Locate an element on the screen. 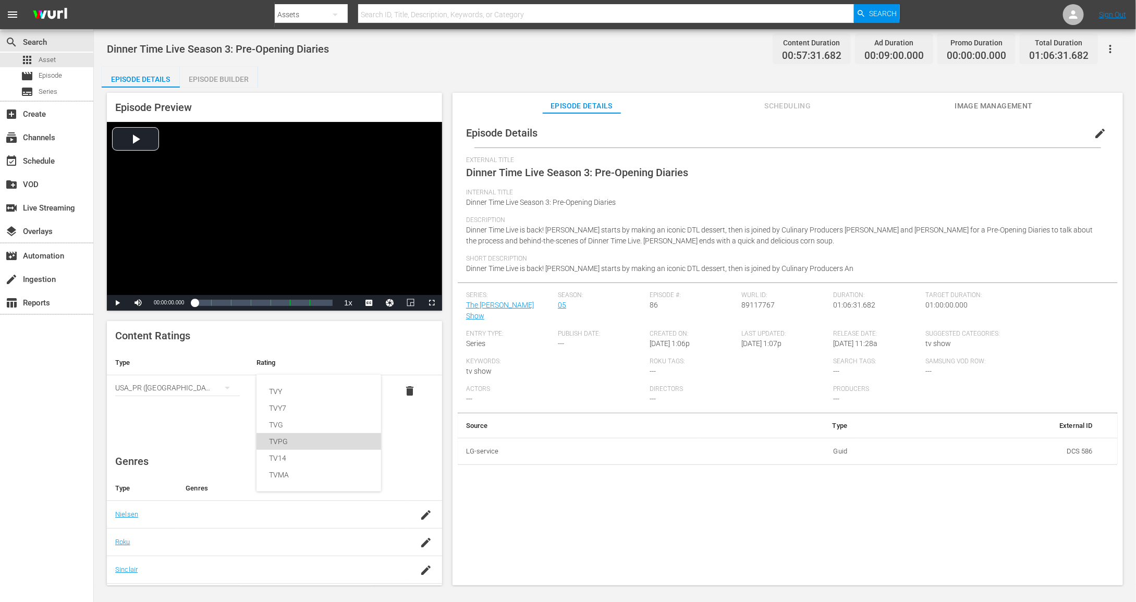  div: TVY is located at coordinates (319, 392).